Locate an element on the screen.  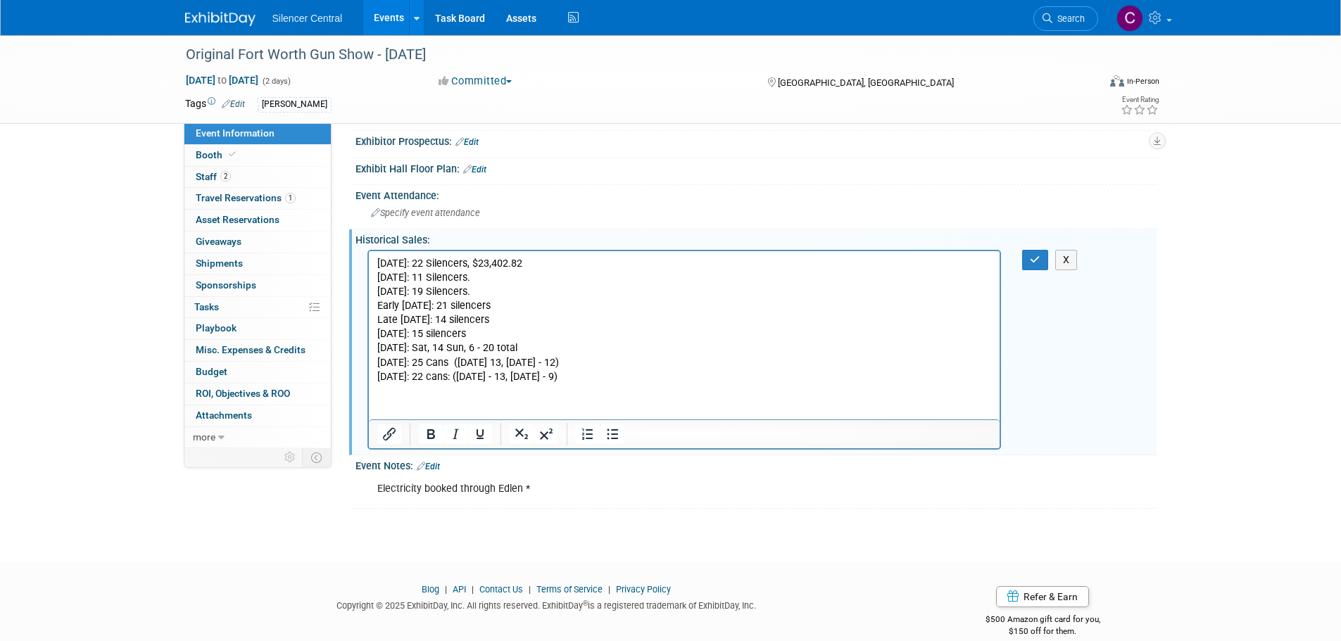
div: In-Person is located at coordinates (1142, 81).